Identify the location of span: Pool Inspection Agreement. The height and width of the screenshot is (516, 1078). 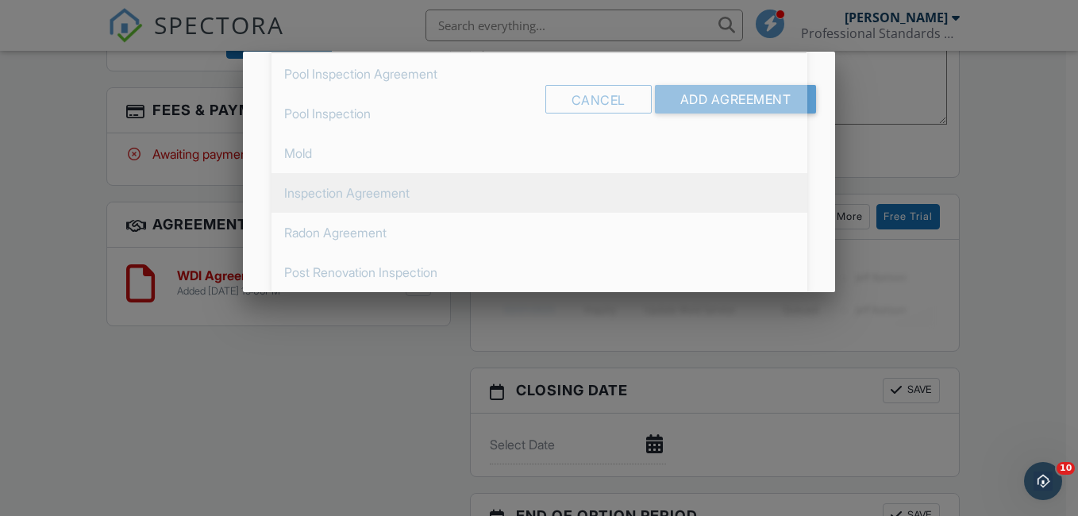
(539, 74).